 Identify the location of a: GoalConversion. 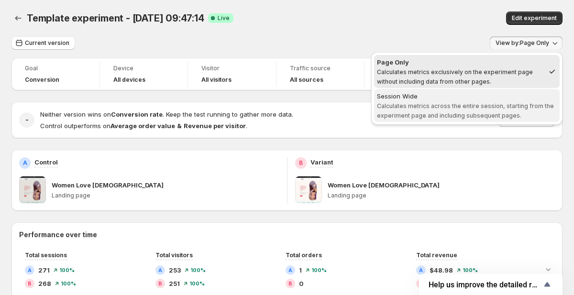
(55, 74).